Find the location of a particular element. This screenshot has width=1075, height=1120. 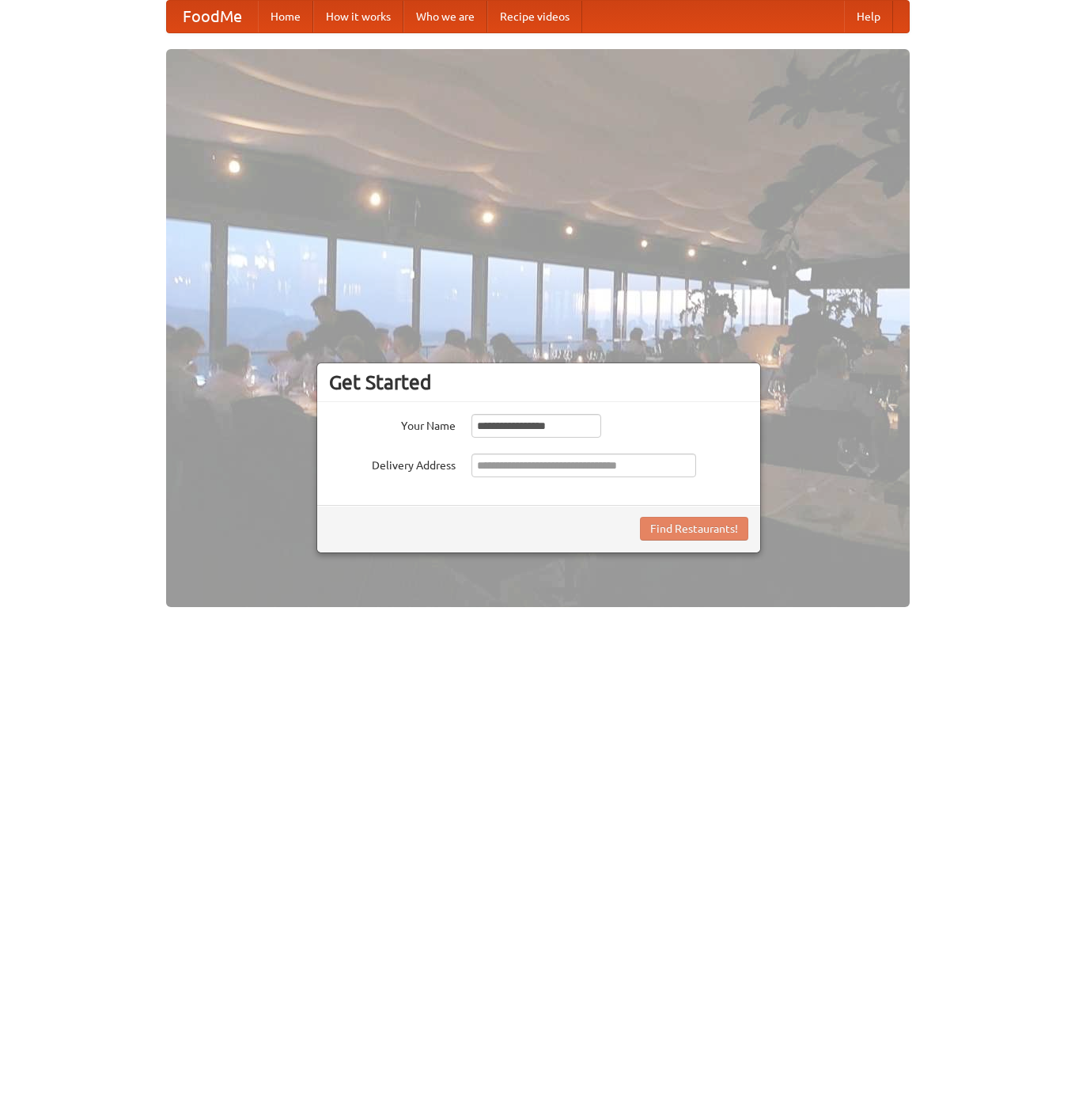

a: FoodMe is located at coordinates (212, 16).